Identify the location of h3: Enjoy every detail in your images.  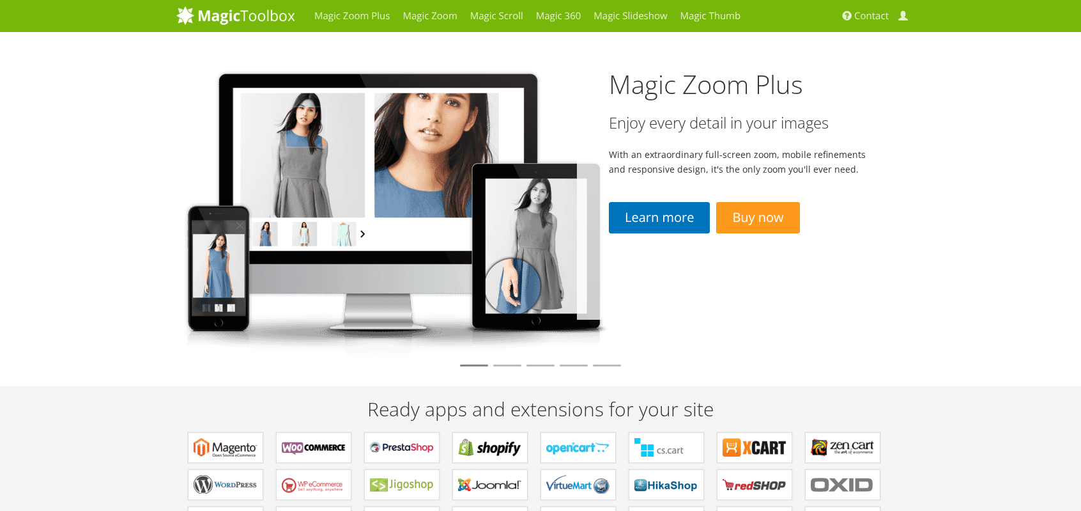
(741, 123).